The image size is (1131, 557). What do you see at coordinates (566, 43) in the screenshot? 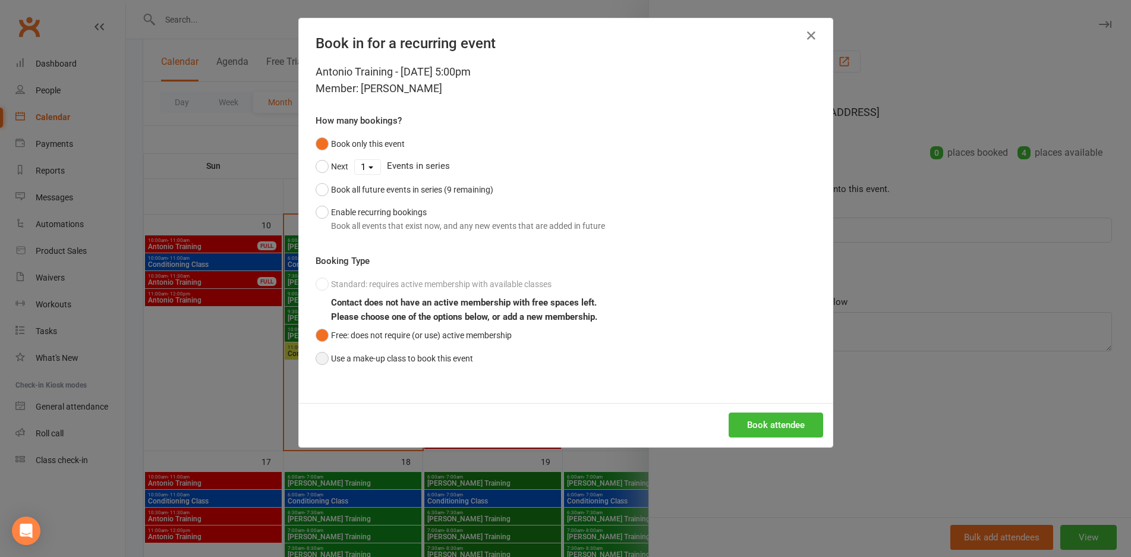
I see `h4: Book in for a recurring event` at bounding box center [566, 43].